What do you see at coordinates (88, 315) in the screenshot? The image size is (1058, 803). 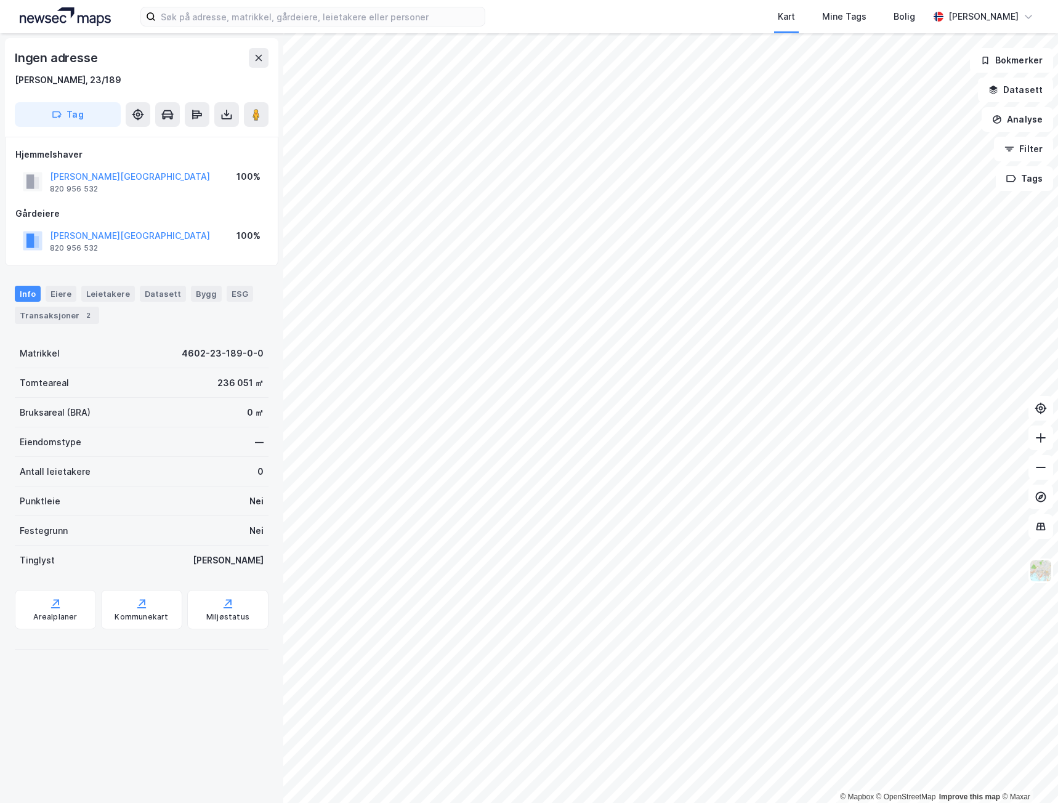 I see `div: 2` at bounding box center [88, 315].